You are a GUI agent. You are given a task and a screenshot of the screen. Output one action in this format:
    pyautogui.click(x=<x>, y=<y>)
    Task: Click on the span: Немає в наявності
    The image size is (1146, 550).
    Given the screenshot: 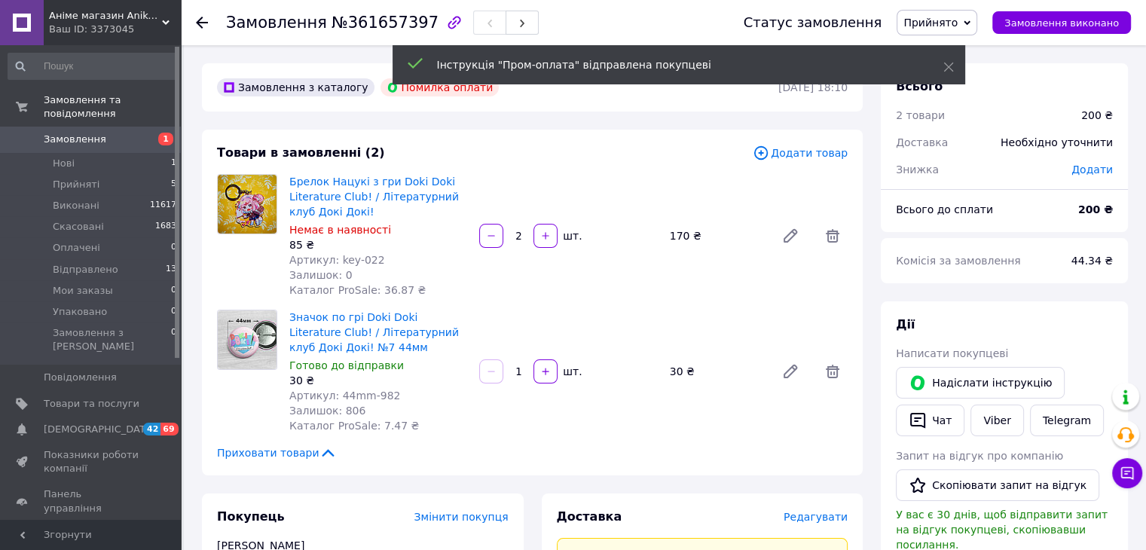 What is the action you would take?
    pyautogui.click(x=340, y=230)
    